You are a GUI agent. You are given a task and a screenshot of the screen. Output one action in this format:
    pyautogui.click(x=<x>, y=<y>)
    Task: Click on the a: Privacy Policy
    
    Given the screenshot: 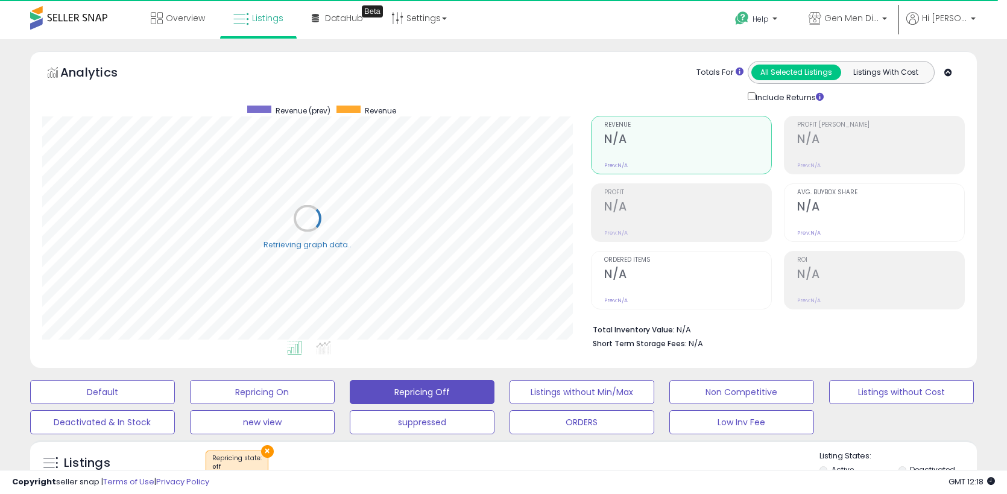 What is the action you would take?
    pyautogui.click(x=183, y=481)
    